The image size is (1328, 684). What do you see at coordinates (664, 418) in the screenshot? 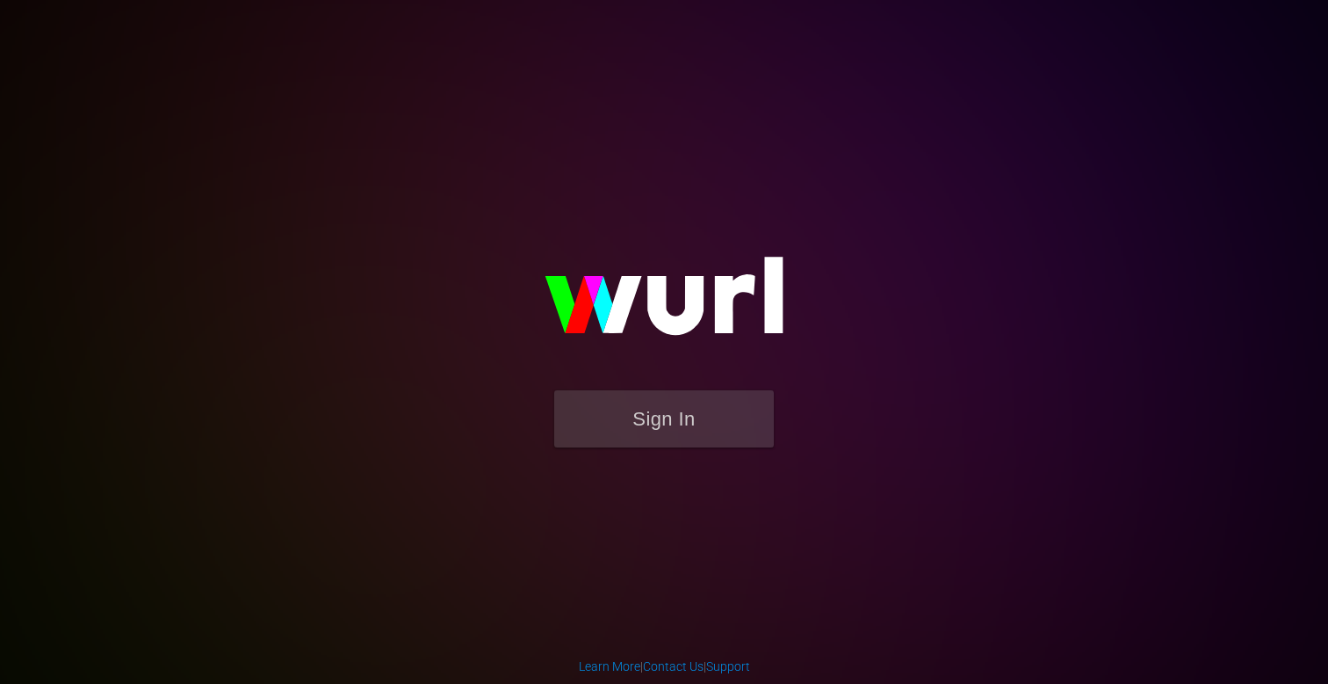
I see `button: Sign In` at bounding box center [664, 418].